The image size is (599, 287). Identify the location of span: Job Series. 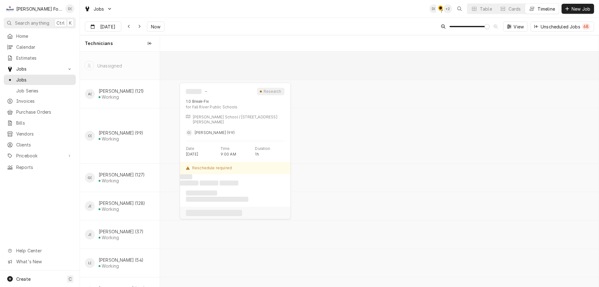
(44, 90).